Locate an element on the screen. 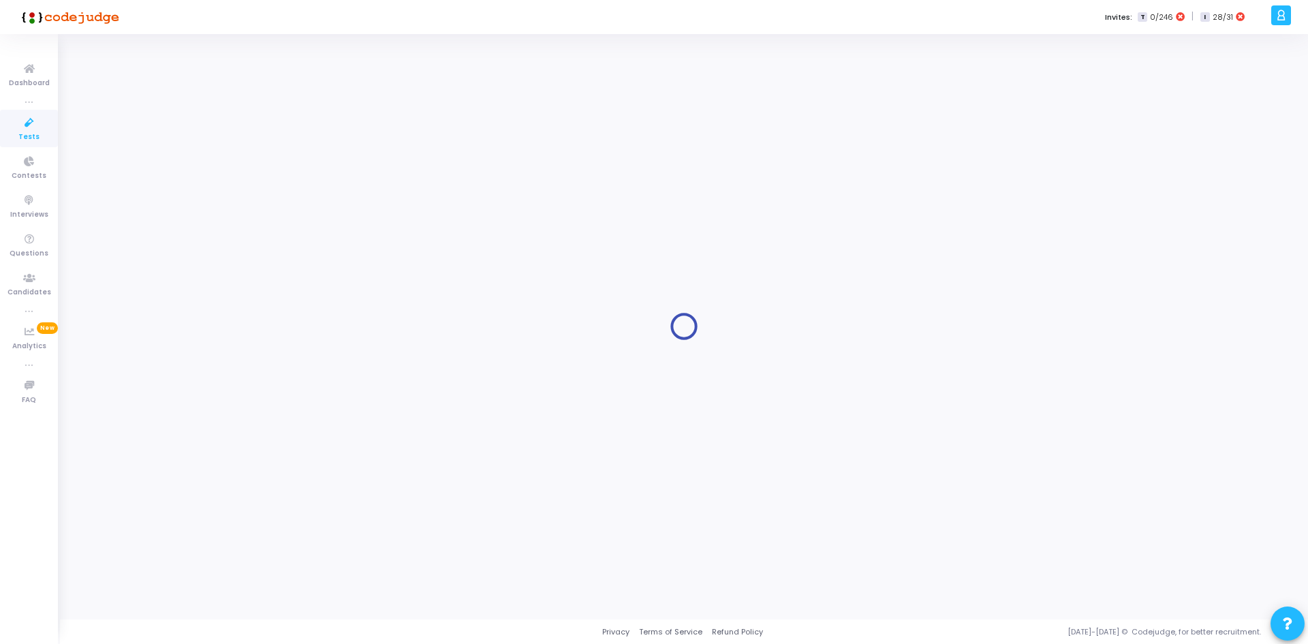 The height and width of the screenshot is (644, 1308). span: Questions is located at coordinates (29, 253).